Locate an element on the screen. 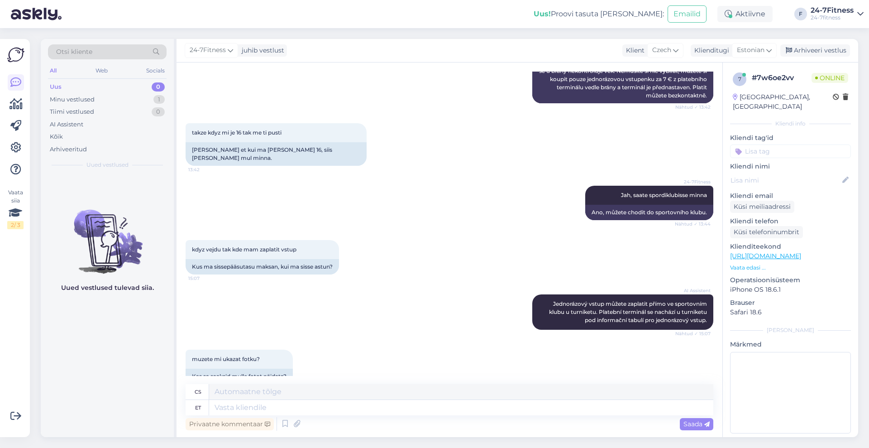 Image resolution: width=869 pixels, height=448 pixels. div: Minu vestlused is located at coordinates (72, 100).